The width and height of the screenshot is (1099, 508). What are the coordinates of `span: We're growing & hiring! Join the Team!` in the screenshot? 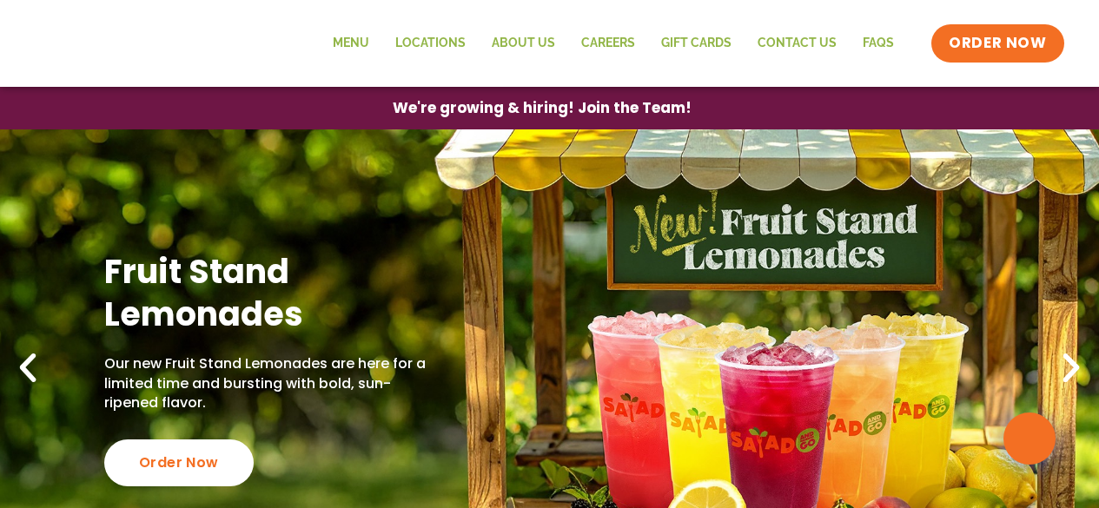 It's located at (542, 108).